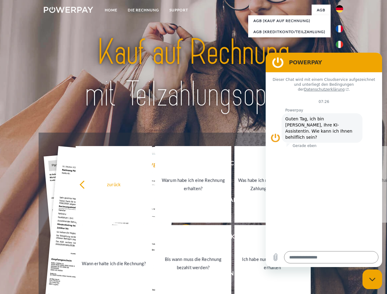 Image resolution: width=387 pixels, height=294 pixels. I want to click on a: SUPPORT, so click(179, 10).